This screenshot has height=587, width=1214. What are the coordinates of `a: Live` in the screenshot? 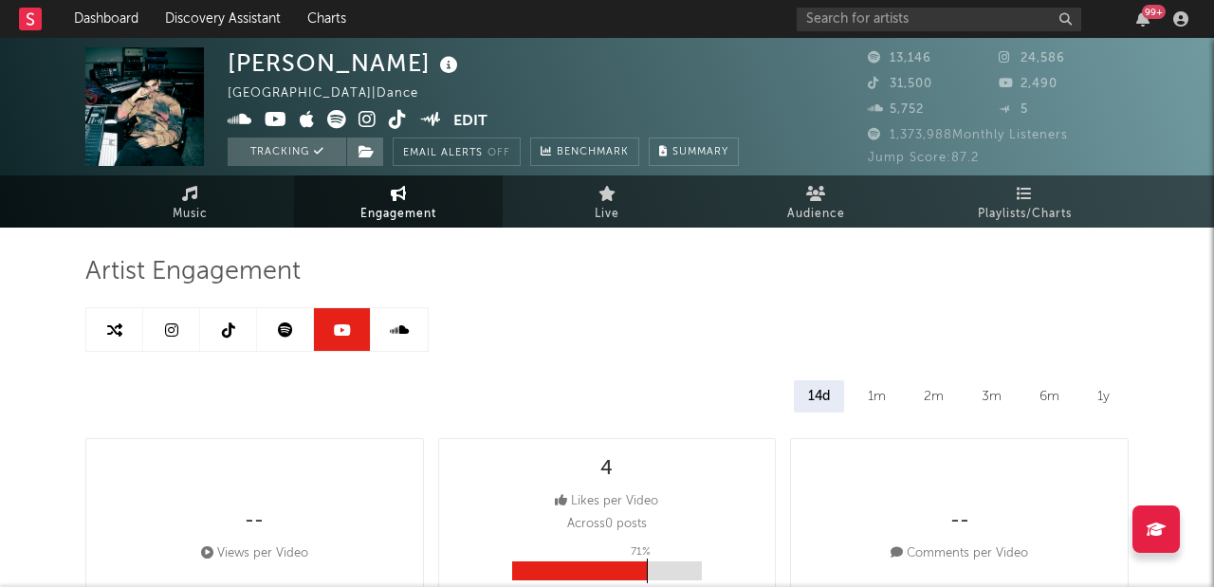 It's located at (607, 201).